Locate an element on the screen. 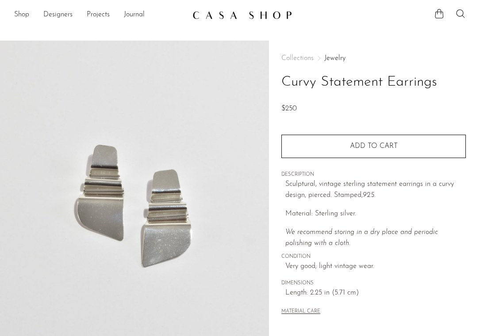  span: DESCRIPTION is located at coordinates (373, 175).